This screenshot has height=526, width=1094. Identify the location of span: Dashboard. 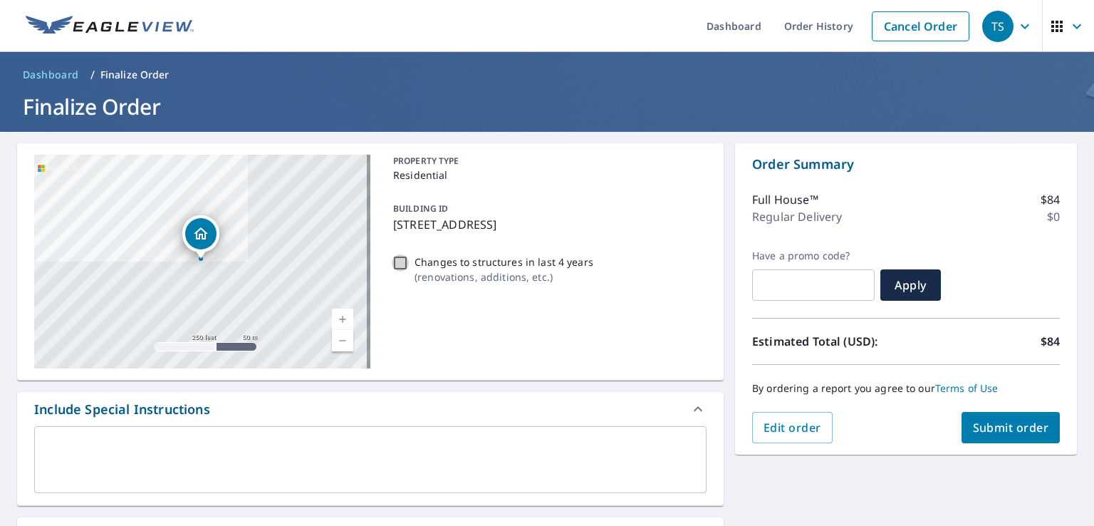
(51, 75).